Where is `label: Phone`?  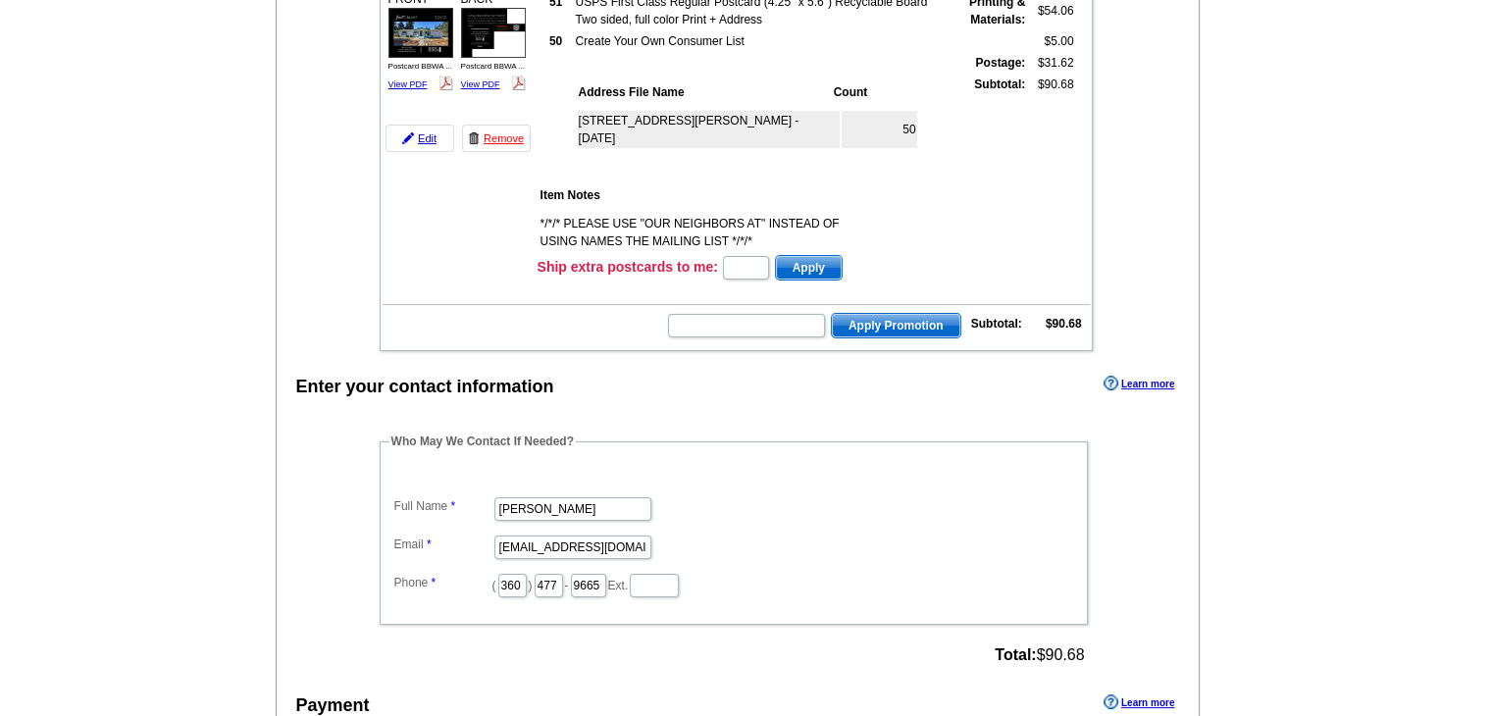 label: Phone is located at coordinates (443, 583).